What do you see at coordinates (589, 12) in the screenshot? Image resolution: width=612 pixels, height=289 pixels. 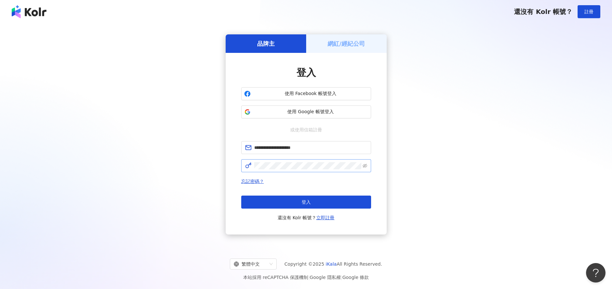 I see `span: 註冊` at bounding box center [589, 12].